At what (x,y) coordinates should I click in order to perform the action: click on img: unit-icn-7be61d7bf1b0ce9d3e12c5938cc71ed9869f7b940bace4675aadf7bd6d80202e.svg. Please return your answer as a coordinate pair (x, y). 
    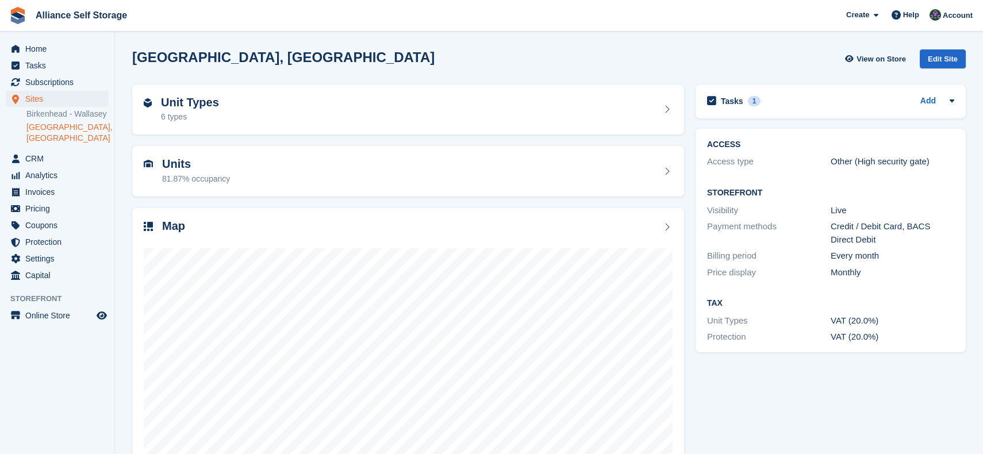
    Looking at the image, I should click on (148, 164).